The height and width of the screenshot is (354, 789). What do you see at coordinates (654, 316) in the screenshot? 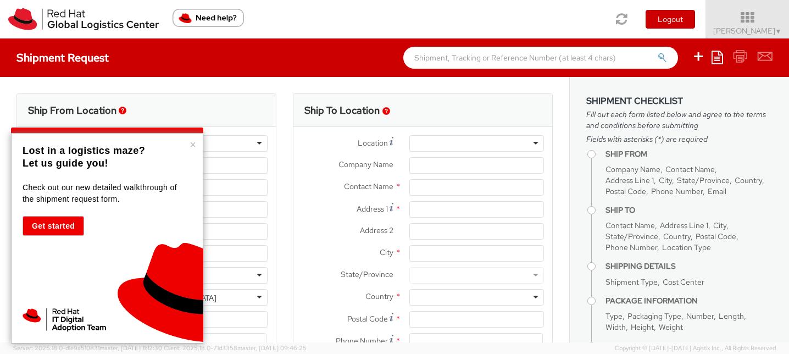
I see `span: Packaging Type` at bounding box center [654, 316].